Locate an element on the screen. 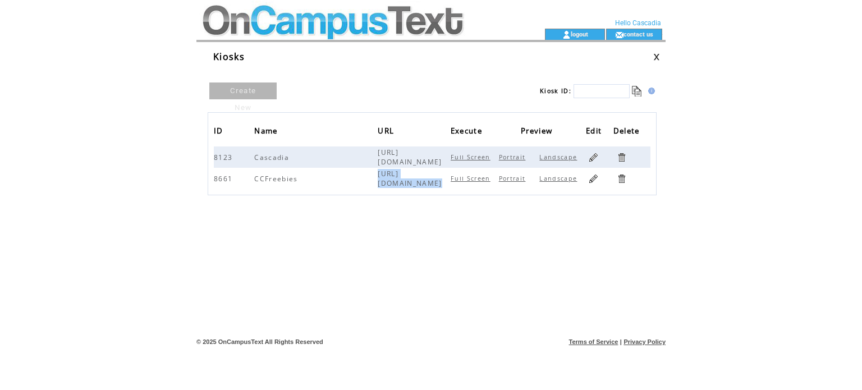 The image size is (862, 390). span: © 2025 OnCampusText All Rights Reserved is located at coordinates (260, 342).